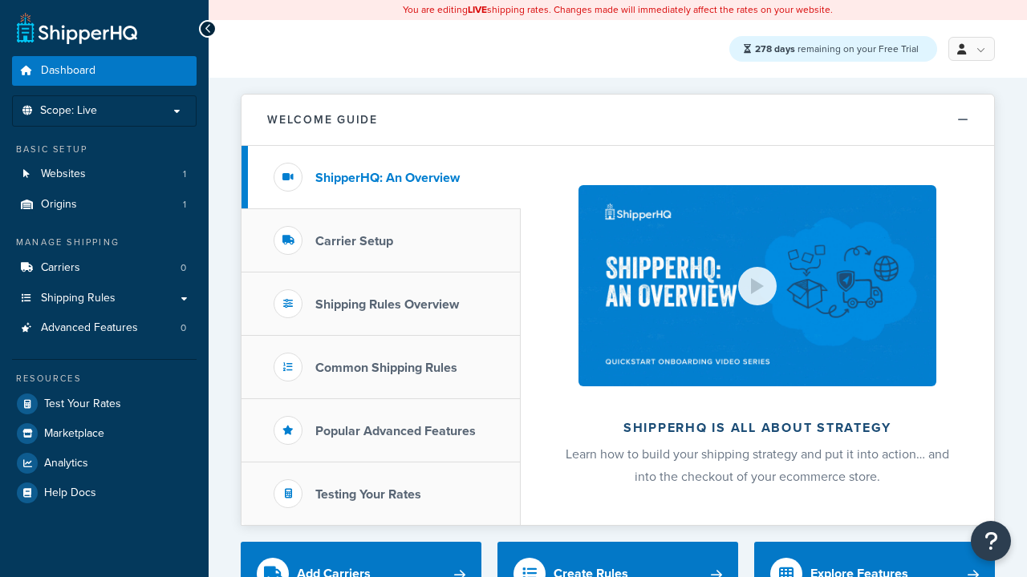  Describe the element at coordinates (104, 493) in the screenshot. I see `a: Help Docs` at that location.